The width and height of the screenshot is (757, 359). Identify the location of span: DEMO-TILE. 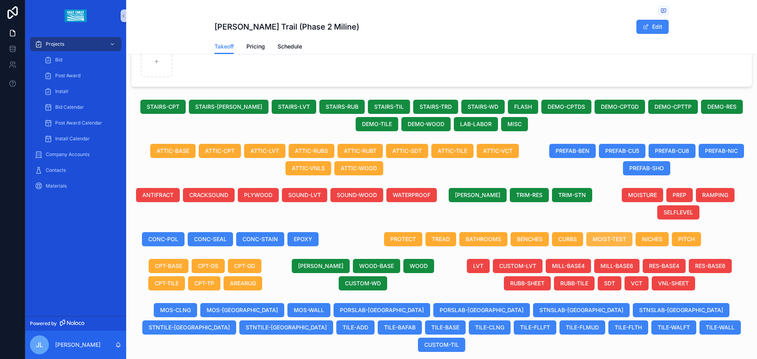
(377, 124).